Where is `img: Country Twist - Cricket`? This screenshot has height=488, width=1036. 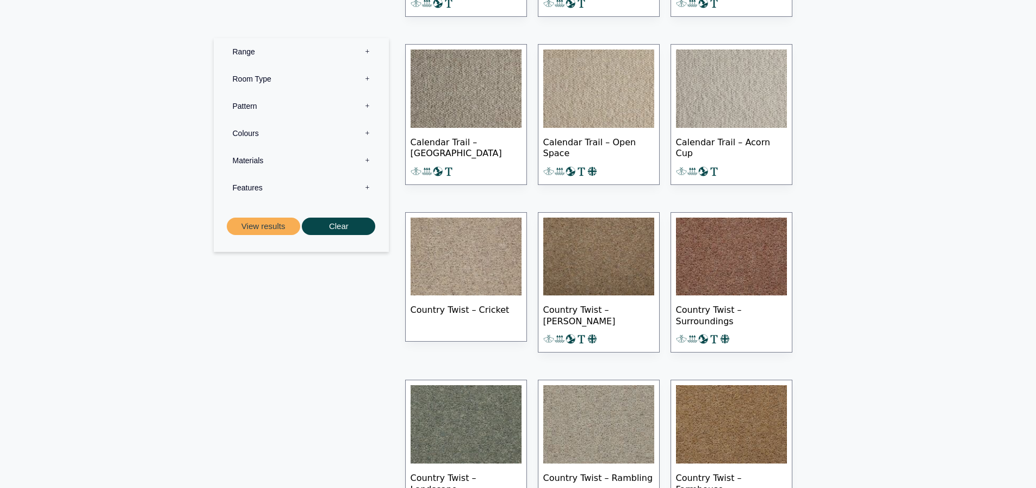
img: Country Twist - Cricket is located at coordinates (466, 257).